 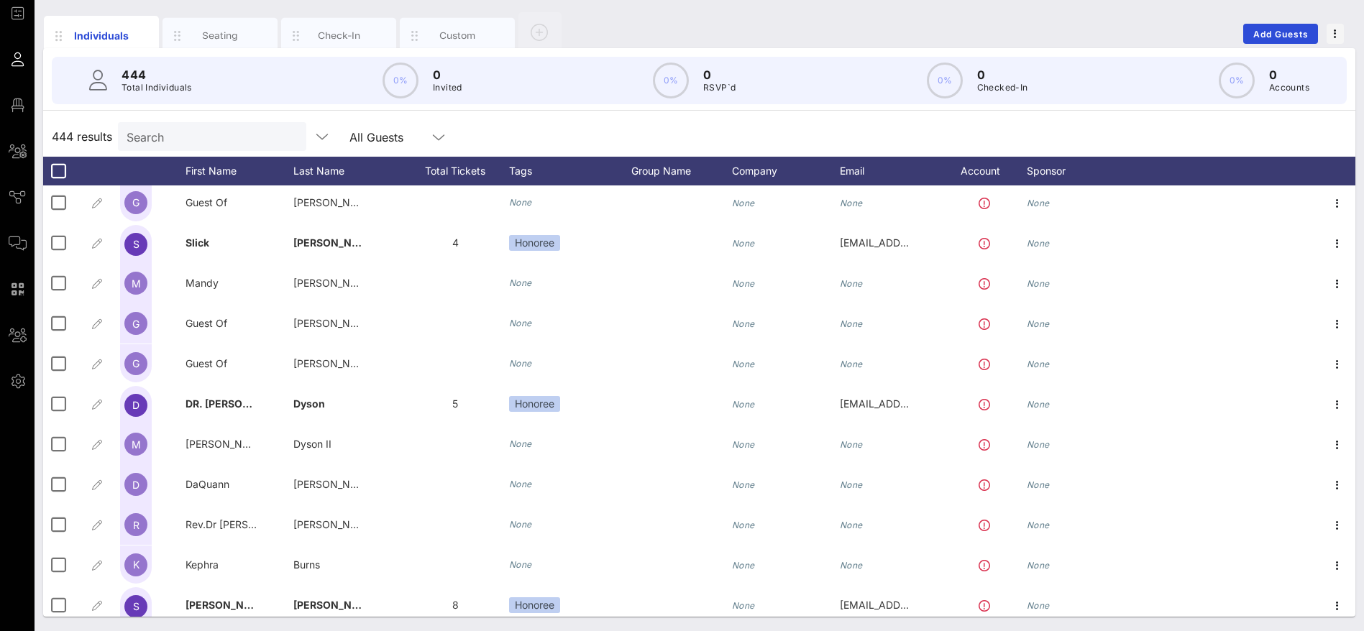 I want to click on p: Total Individuals, so click(x=157, y=88).